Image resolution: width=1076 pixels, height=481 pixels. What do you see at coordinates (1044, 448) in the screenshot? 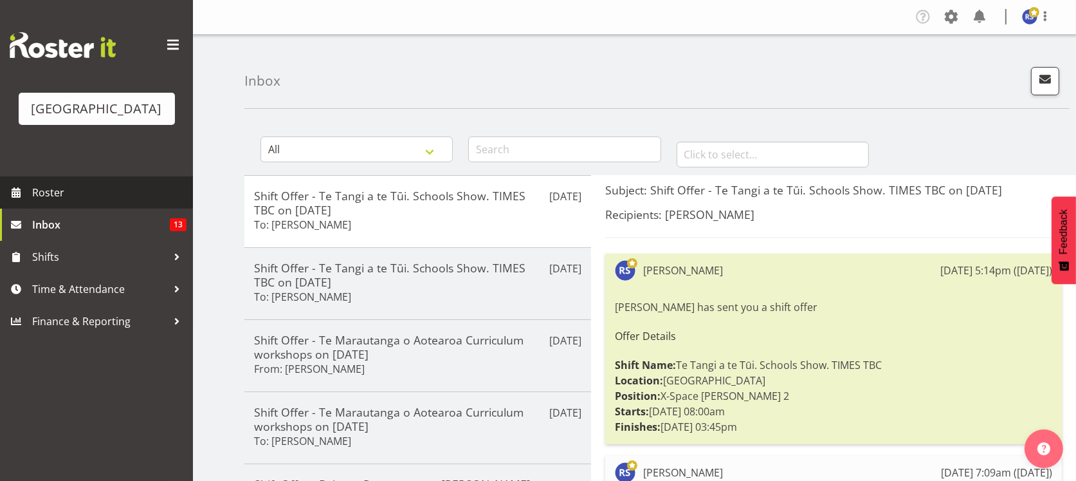
I see `img: help-xxl-2.png` at bounding box center [1044, 448].